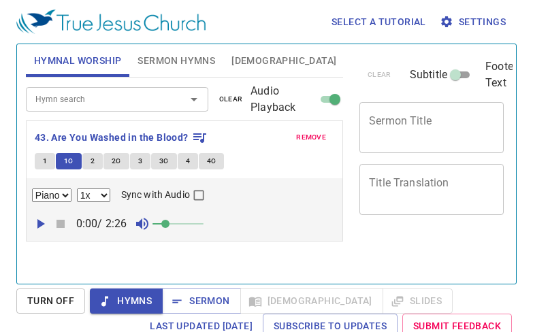 Image resolution: width=533 pixels, height=332 pixels. What do you see at coordinates (45, 161) in the screenshot?
I see `span: 1` at bounding box center [45, 161].